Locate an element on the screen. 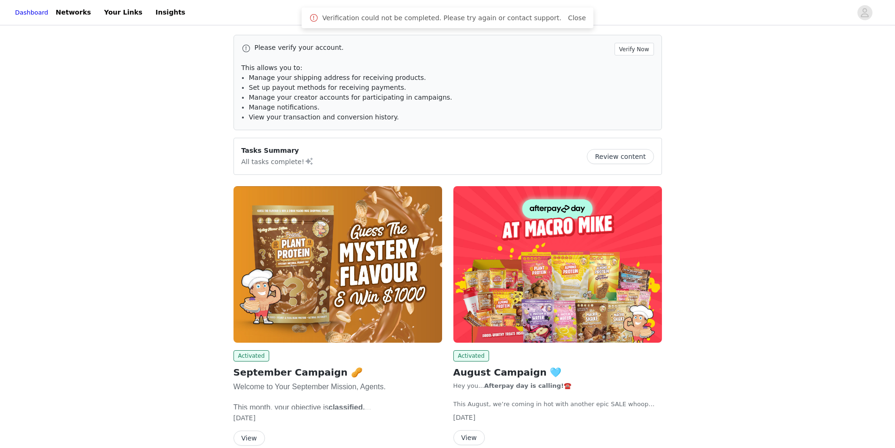  strong: Afterpay day is calling! is located at coordinates (524, 385).